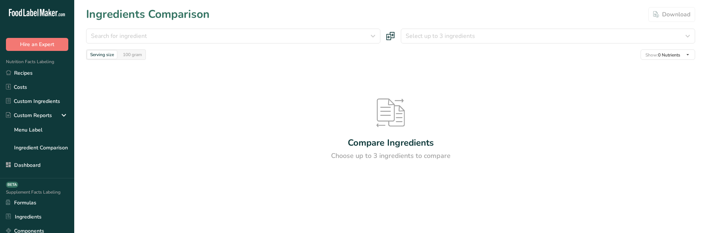  What do you see at coordinates (233, 36) in the screenshot?
I see `button: Search for ingredient` at bounding box center [233, 36].